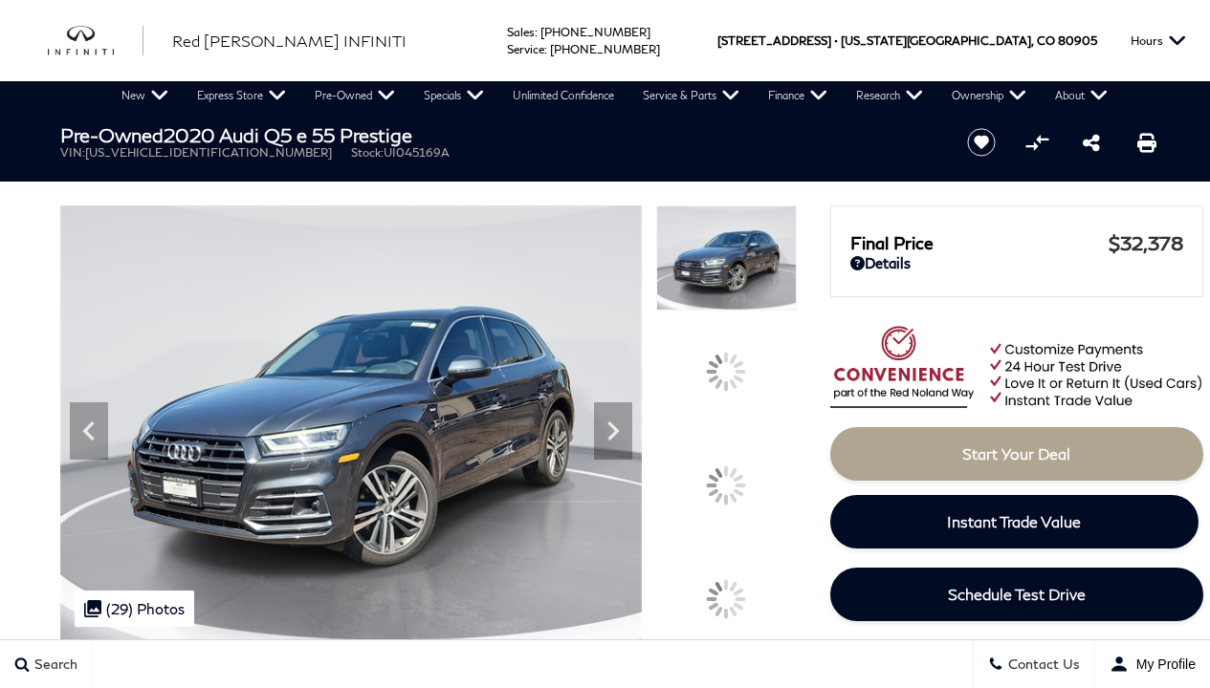 The height and width of the screenshot is (688, 1210). I want to click on button: Save vehicle, so click(981, 142).